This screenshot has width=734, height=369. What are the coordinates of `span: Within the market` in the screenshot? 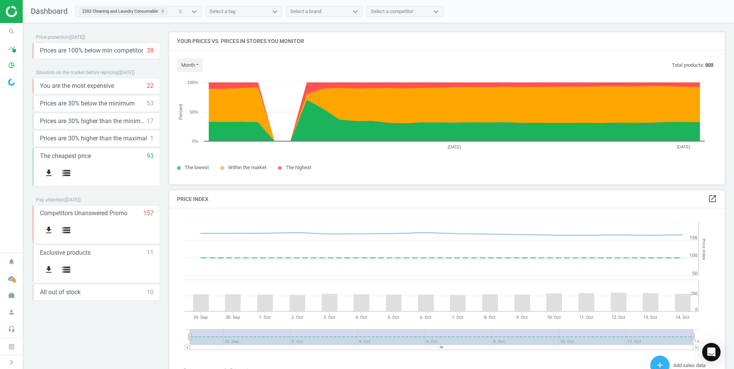 It's located at (247, 167).